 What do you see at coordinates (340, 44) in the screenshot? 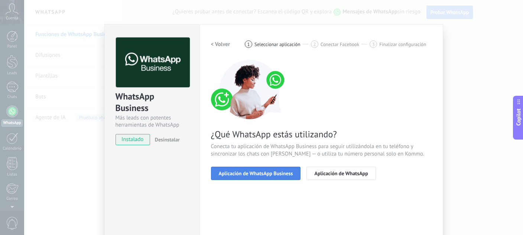
I see `span: Conectar Facebook` at bounding box center [340, 44].